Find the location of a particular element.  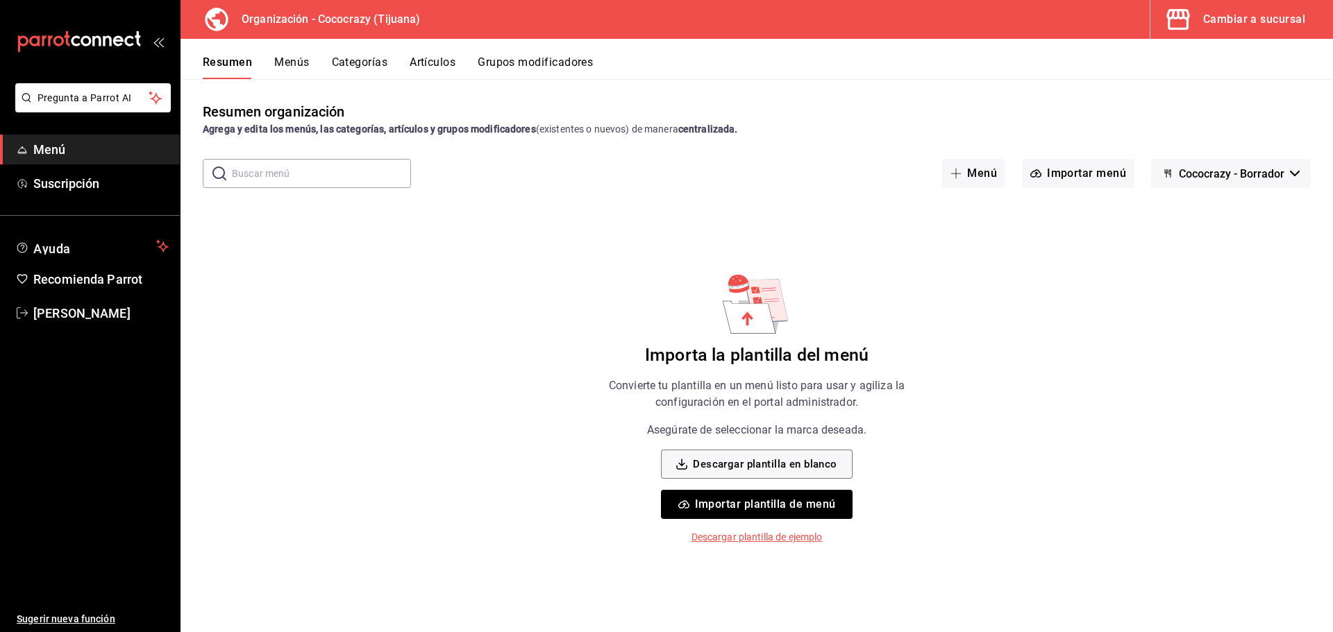

span: Suscripción is located at coordinates (101, 183).